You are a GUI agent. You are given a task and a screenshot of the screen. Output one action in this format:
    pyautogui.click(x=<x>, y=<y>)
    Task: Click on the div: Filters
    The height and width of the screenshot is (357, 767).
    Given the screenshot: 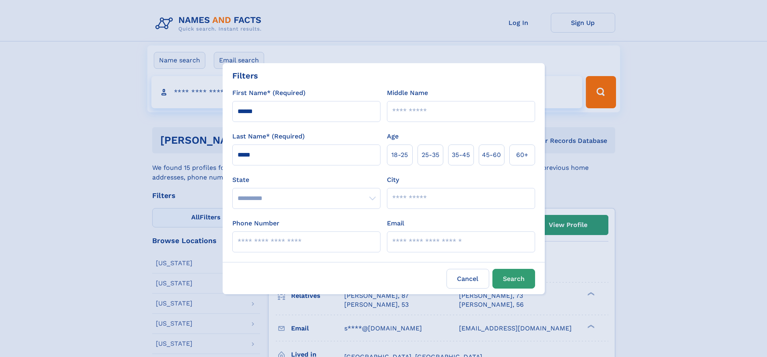 What is the action you would take?
    pyautogui.click(x=245, y=76)
    